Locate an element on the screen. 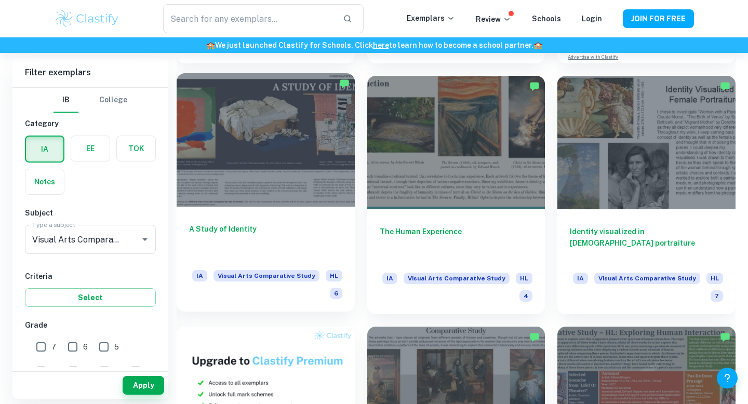 This screenshot has height=404, width=748. a: here is located at coordinates (381, 45).